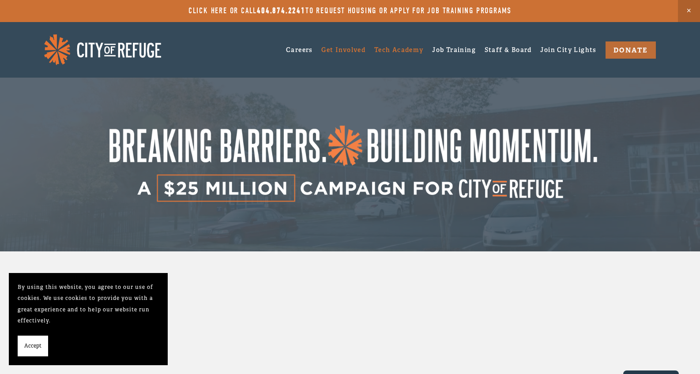 Image resolution: width=700 pixels, height=374 pixels. Describe the element at coordinates (33, 346) in the screenshot. I see `span: Accept` at that location.